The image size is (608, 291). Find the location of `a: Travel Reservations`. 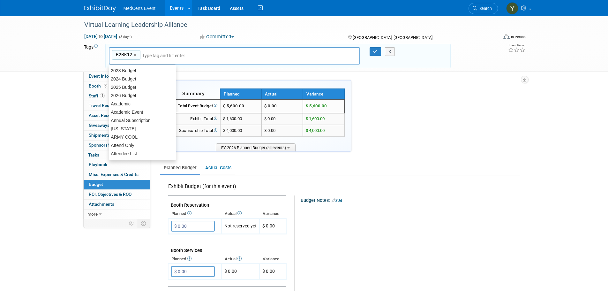

a: Travel Reservations is located at coordinates (117, 106).